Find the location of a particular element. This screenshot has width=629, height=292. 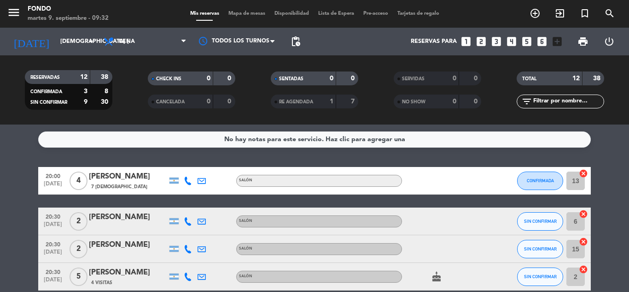

i: add_box is located at coordinates (558, 41).